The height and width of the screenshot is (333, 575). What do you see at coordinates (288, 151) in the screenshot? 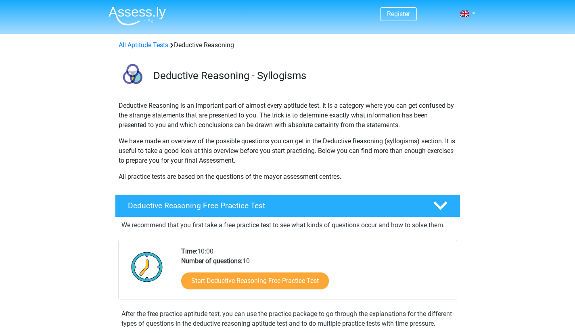
I see `p: We have made an overview of the possible questions you can get in the Deductive Reasoning (syllog...` at bounding box center [288, 151].